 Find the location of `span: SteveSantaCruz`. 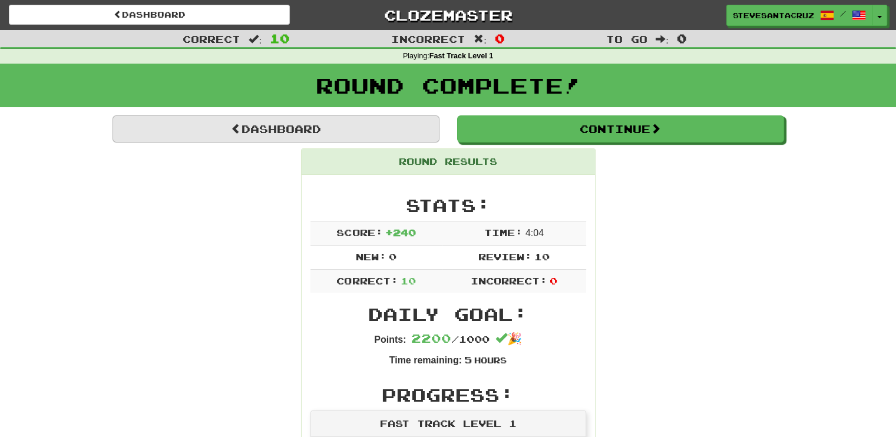

span: SteveSantaCruz is located at coordinates (774, 15).